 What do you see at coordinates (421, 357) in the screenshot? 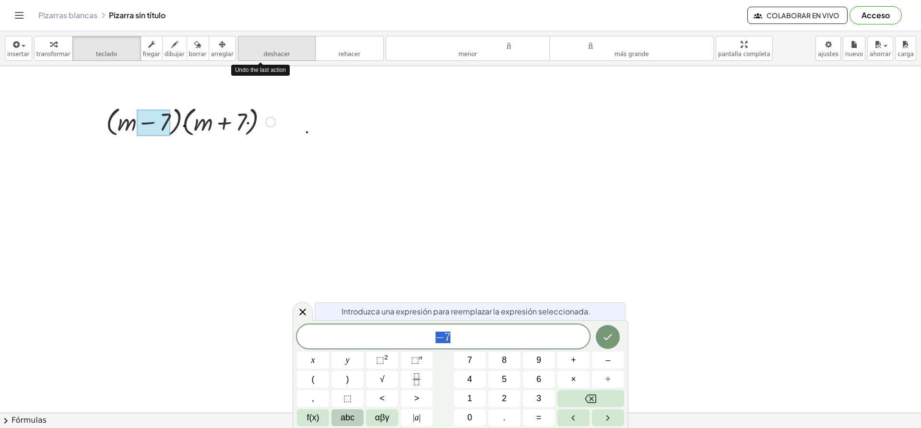
I see `sup: n` at bounding box center [421, 357].